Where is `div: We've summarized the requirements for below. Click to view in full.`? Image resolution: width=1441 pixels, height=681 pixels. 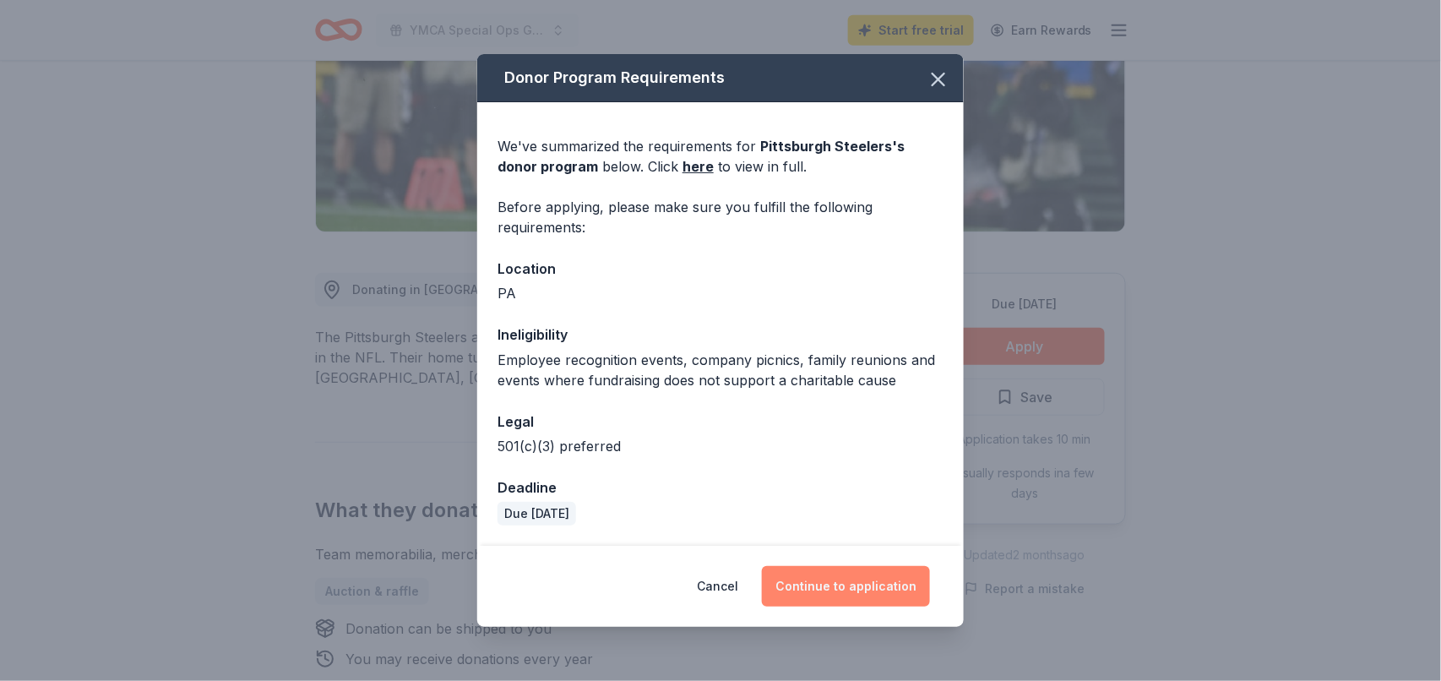 div: We've summarized the requirements for below. Click to view in full. is located at coordinates (720, 156).